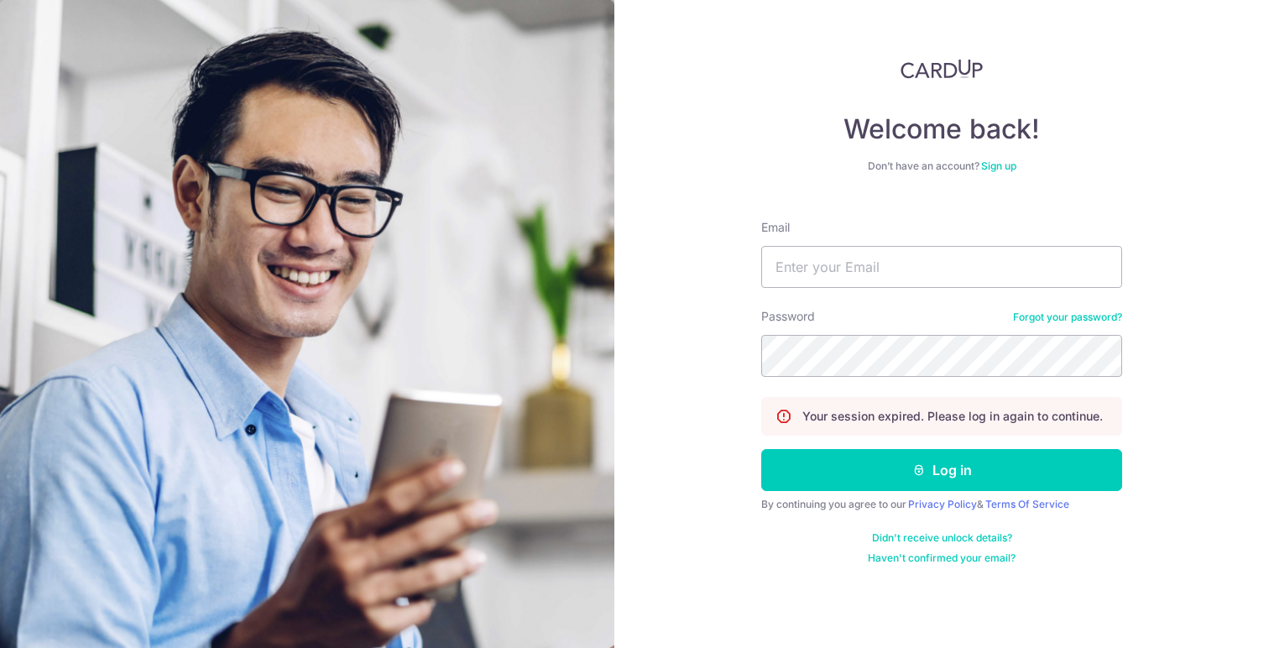 The image size is (1269, 648). I want to click on a: Haven't confirmed your email?, so click(942, 558).